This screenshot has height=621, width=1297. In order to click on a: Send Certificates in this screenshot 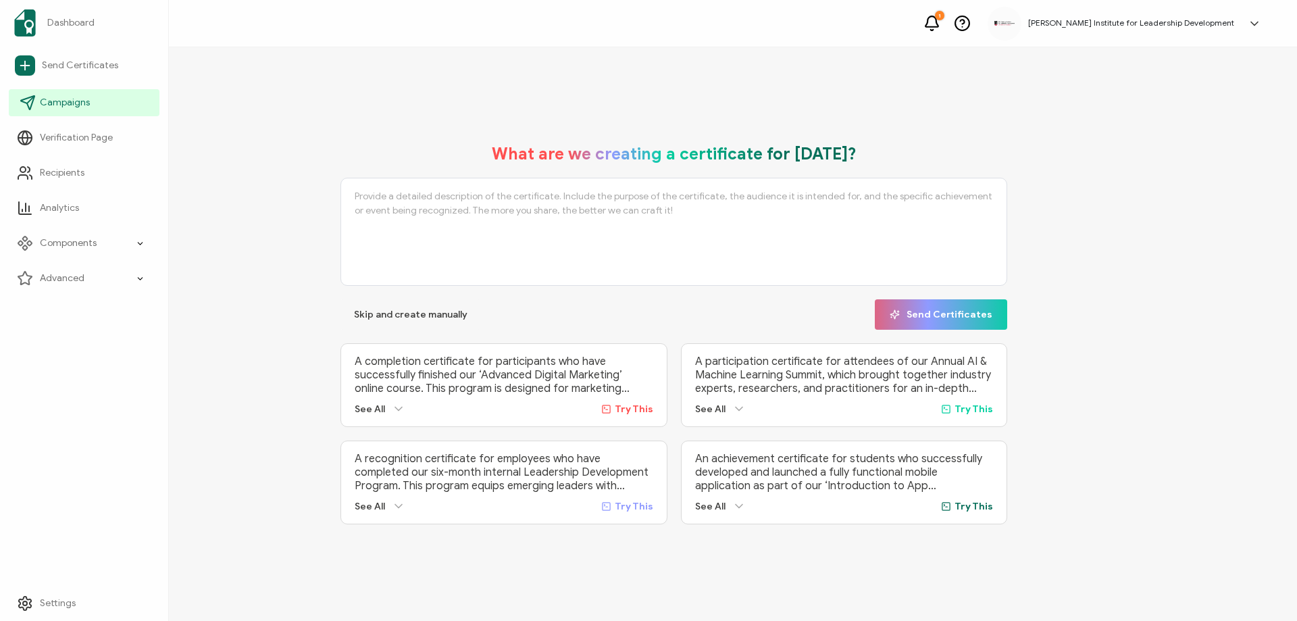, I will do `click(84, 66)`.